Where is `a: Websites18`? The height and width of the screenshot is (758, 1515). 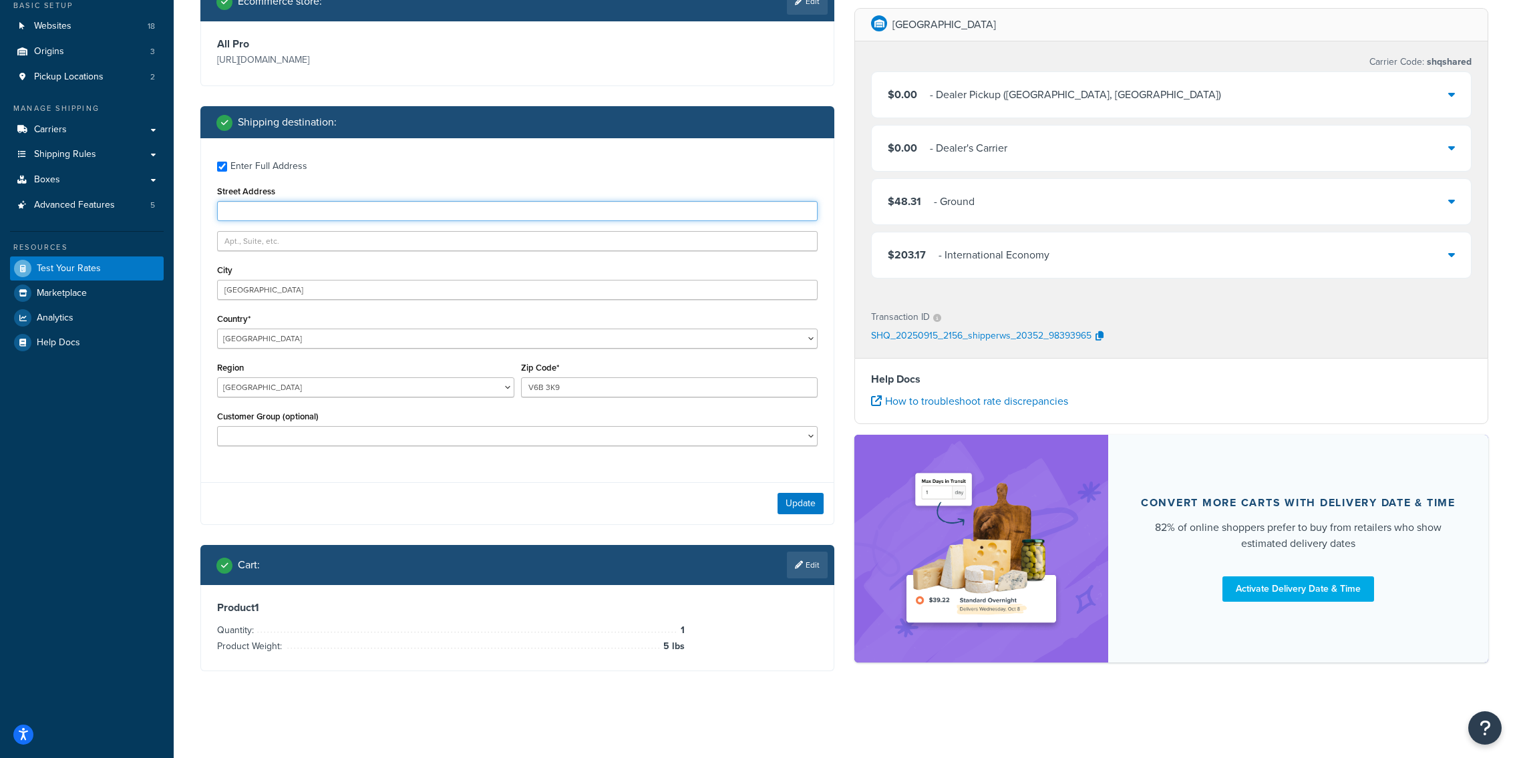
a: Websites18 is located at coordinates (87, 26).